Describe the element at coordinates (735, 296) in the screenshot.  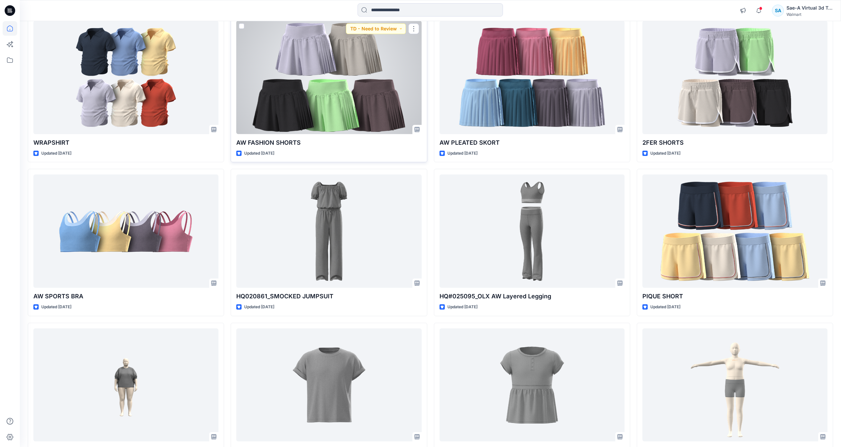
I see `p: PIQUE SHORT` at that location.